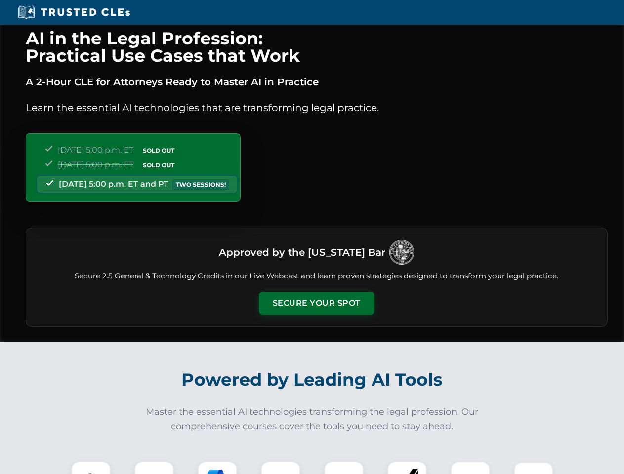 This screenshot has width=624, height=474. I want to click on p: Secure 2.5 General & Technology Credits in our Live Webcast and learn proven strategies designed ..., so click(317, 276).